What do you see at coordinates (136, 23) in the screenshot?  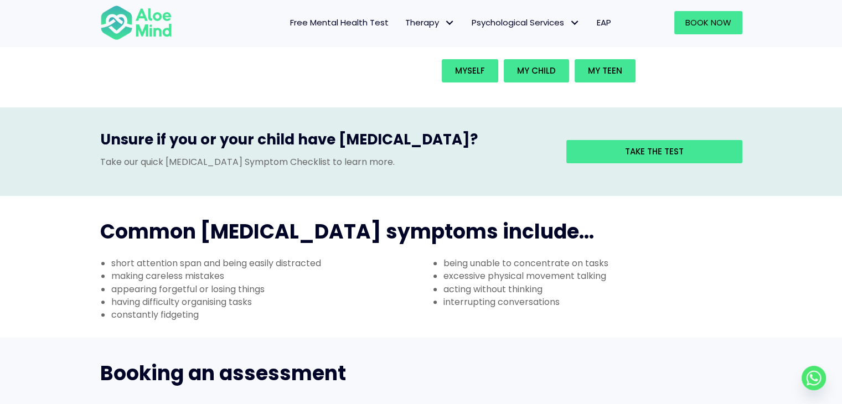 I see `img: Aloe mind Logo` at bounding box center [136, 23].